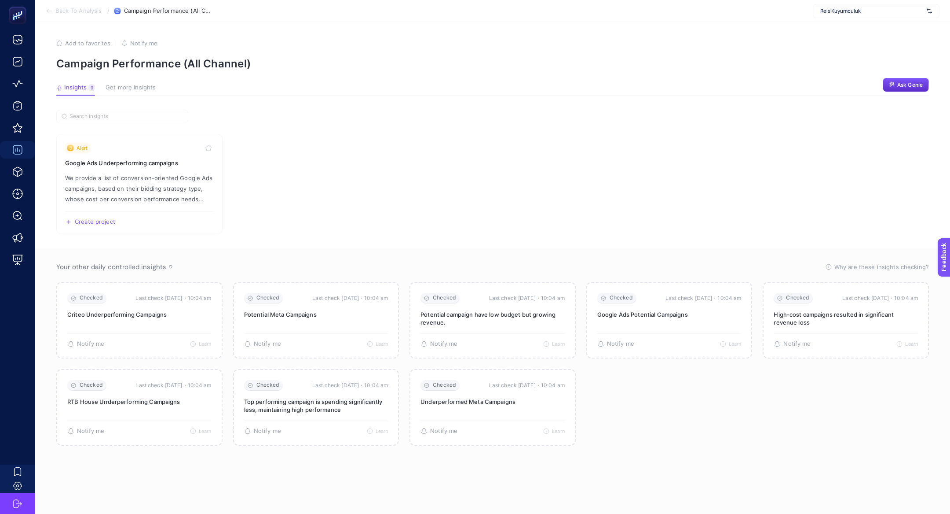 This screenshot has width=950, height=514. Describe the element at coordinates (88, 43) in the screenshot. I see `span: Add to favorites` at that location.